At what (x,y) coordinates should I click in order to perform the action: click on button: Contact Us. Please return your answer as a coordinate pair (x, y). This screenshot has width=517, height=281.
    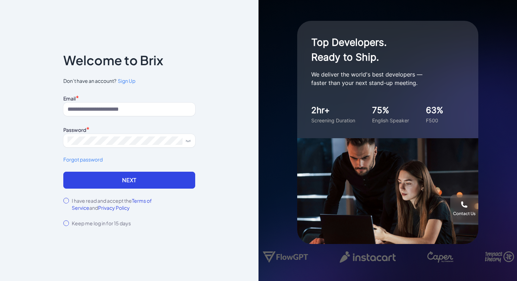
    Looking at the image, I should click on (465, 208).